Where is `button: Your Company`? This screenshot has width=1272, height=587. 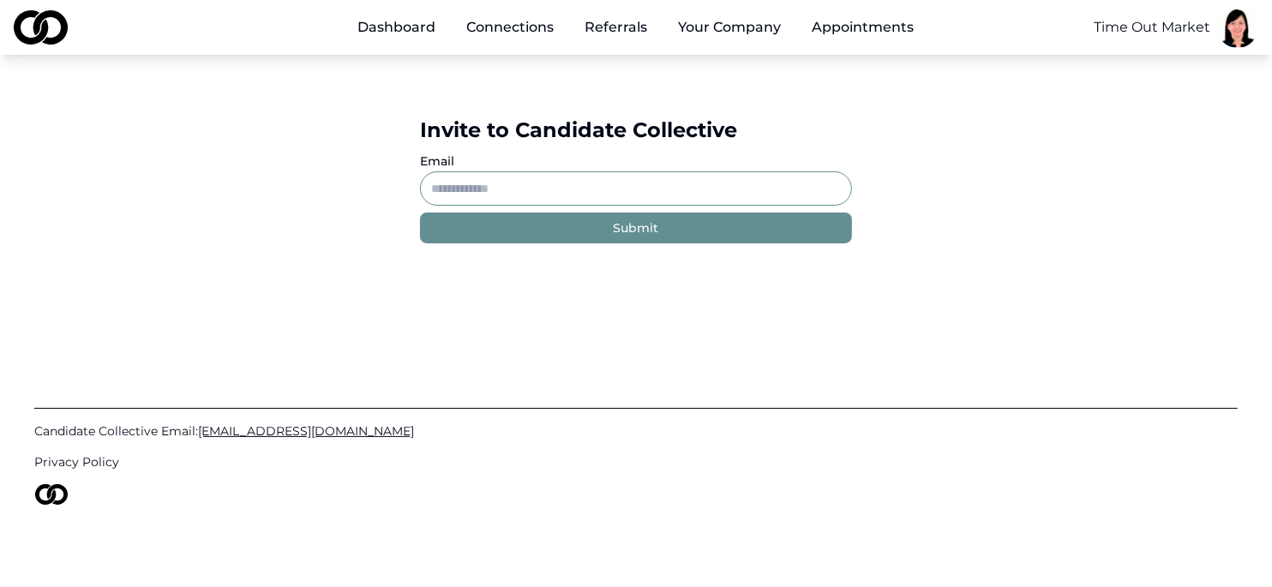
button: Your Company is located at coordinates (730, 27).